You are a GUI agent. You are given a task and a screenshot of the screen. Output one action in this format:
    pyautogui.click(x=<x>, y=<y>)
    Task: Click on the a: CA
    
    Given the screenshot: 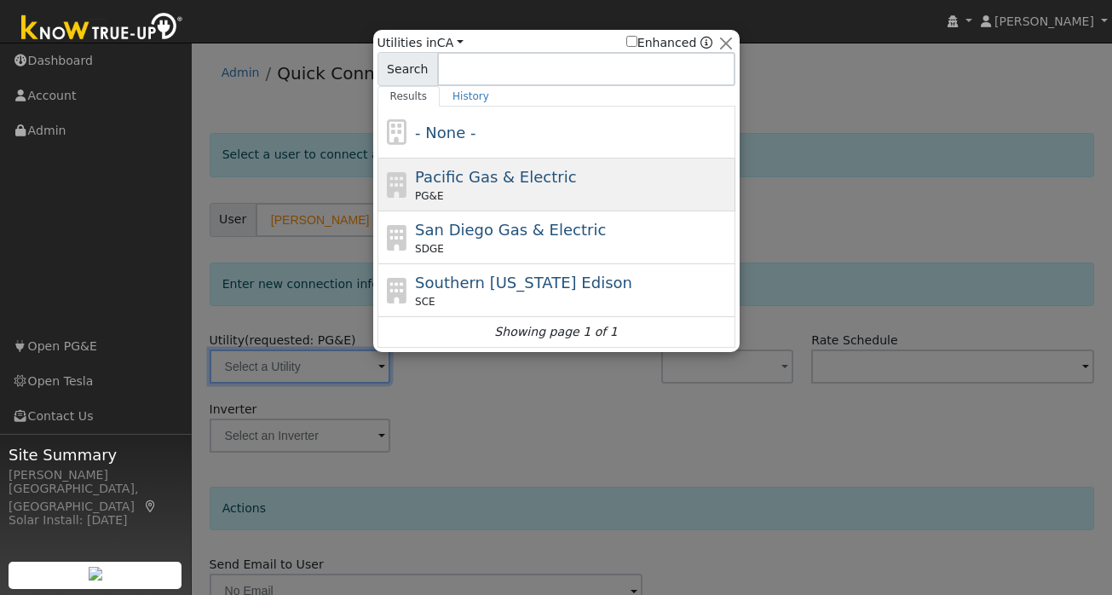 What is the action you would take?
    pyautogui.click(x=450, y=43)
    